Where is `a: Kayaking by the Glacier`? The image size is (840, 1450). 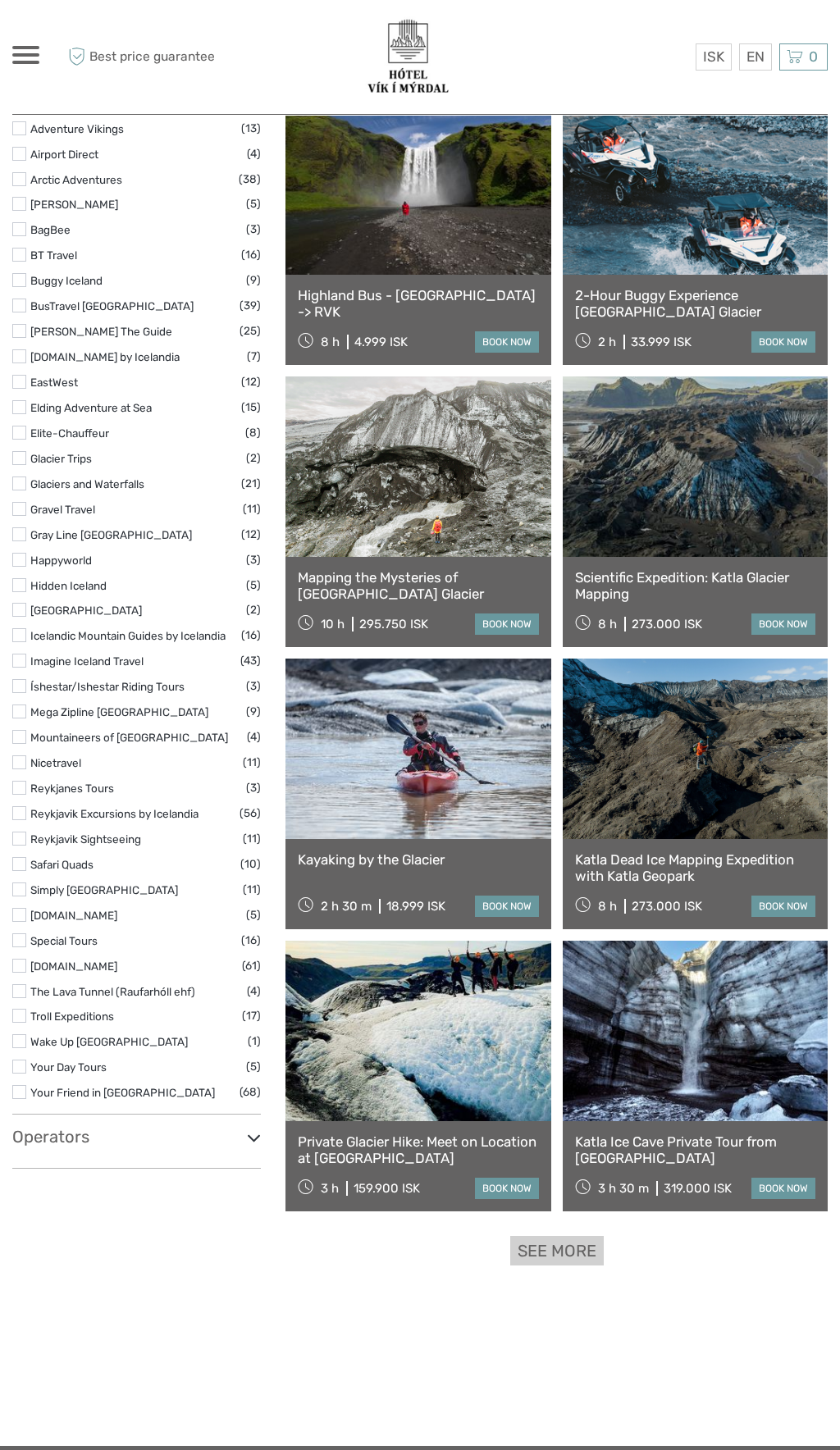 a: Kayaking by the Glacier is located at coordinates (417, 859).